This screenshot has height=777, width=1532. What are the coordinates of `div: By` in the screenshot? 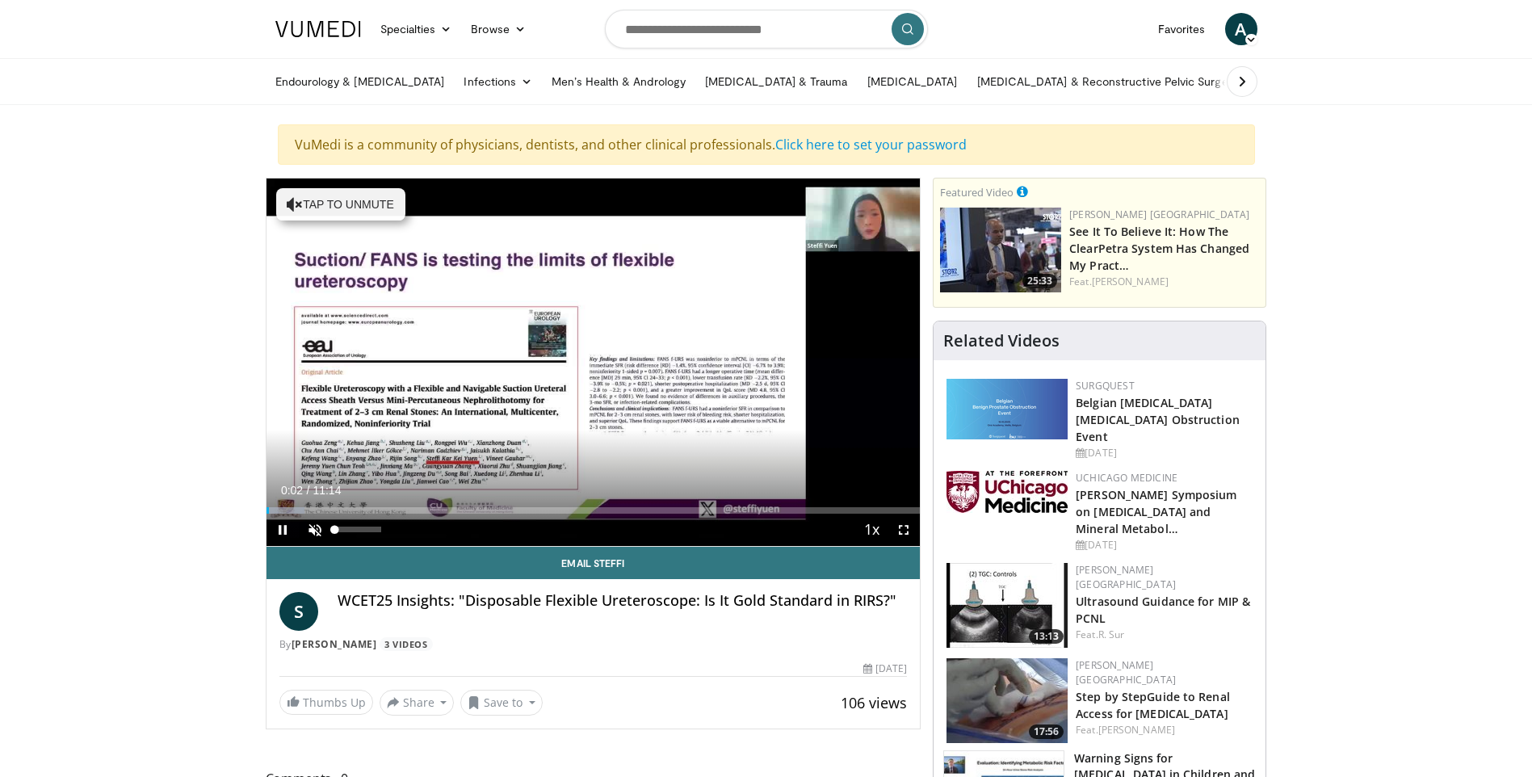 It's located at (594, 645).